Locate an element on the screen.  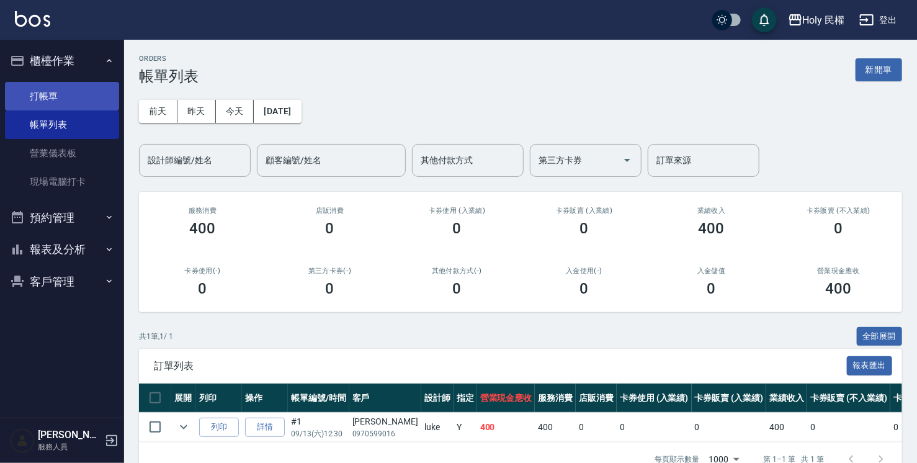
th: 卡券使用 (入業績) is located at coordinates (654, 398).